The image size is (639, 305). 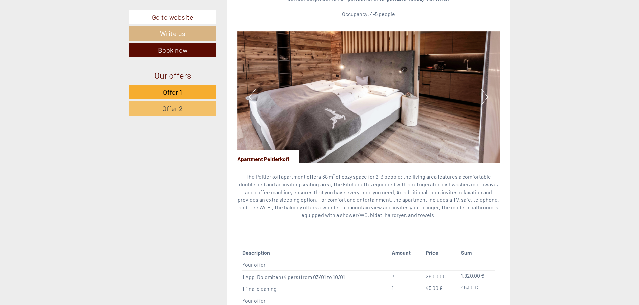 What do you see at coordinates (476, 276) in the screenshot?
I see `td: 1.820,00 €` at bounding box center [476, 276].